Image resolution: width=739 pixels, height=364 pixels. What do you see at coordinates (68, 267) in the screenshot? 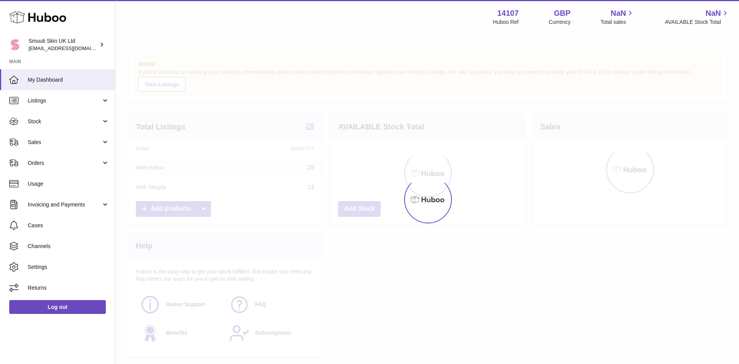
I see `span: Settings` at bounding box center [68, 267].